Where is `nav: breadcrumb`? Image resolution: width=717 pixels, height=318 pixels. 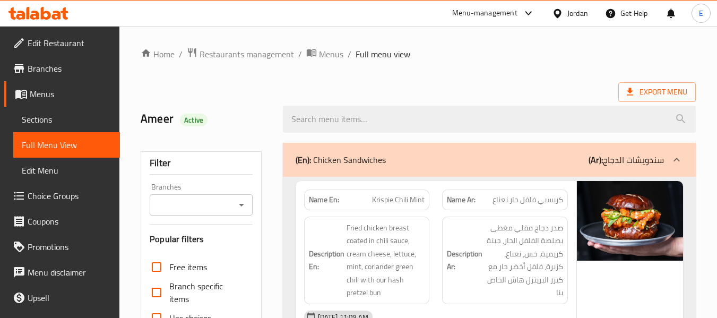
nav: breadcrumb is located at coordinates (418, 54).